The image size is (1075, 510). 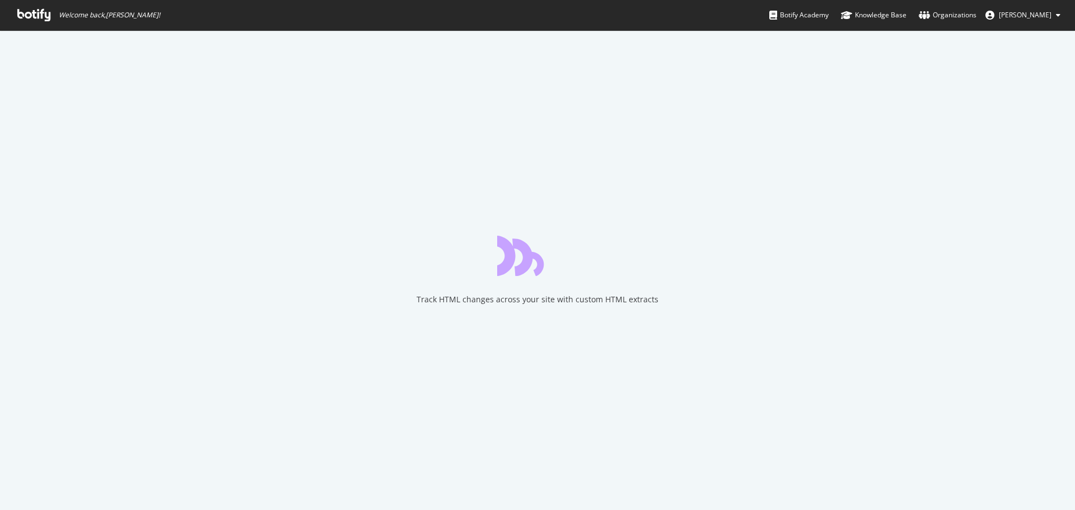 What do you see at coordinates (873, 15) in the screenshot?
I see `div: Knowledge Base` at bounding box center [873, 15].